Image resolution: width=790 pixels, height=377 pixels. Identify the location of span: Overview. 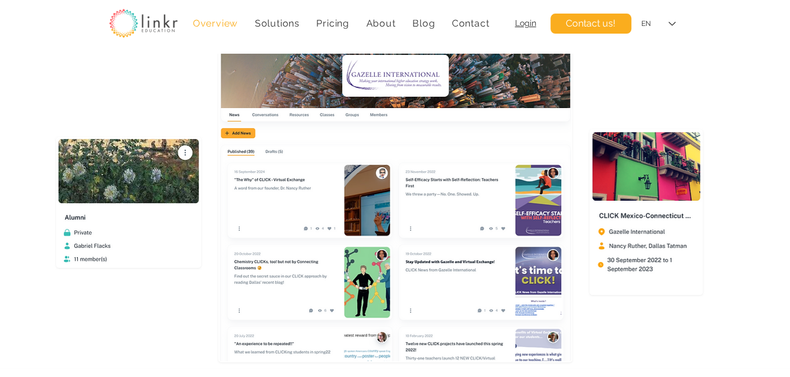
(215, 23).